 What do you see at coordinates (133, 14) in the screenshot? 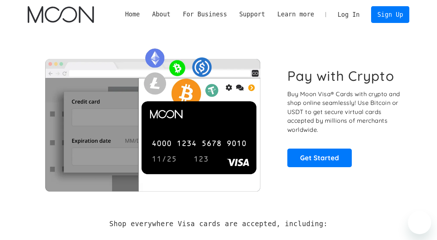
I see `a: Home` at bounding box center [133, 14].